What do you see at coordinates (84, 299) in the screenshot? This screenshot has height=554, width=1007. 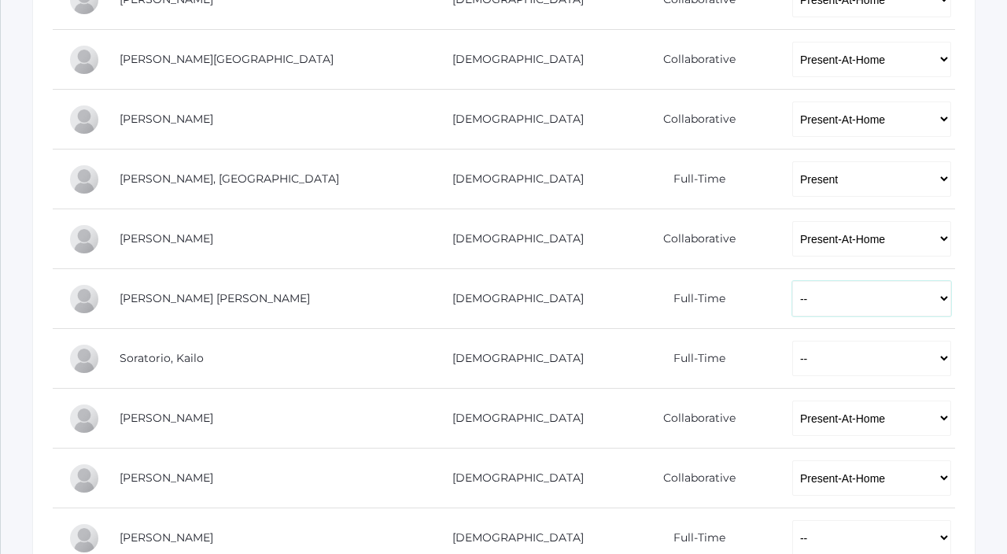 I see `div: Ian Serafini Pozzi` at bounding box center [84, 299].